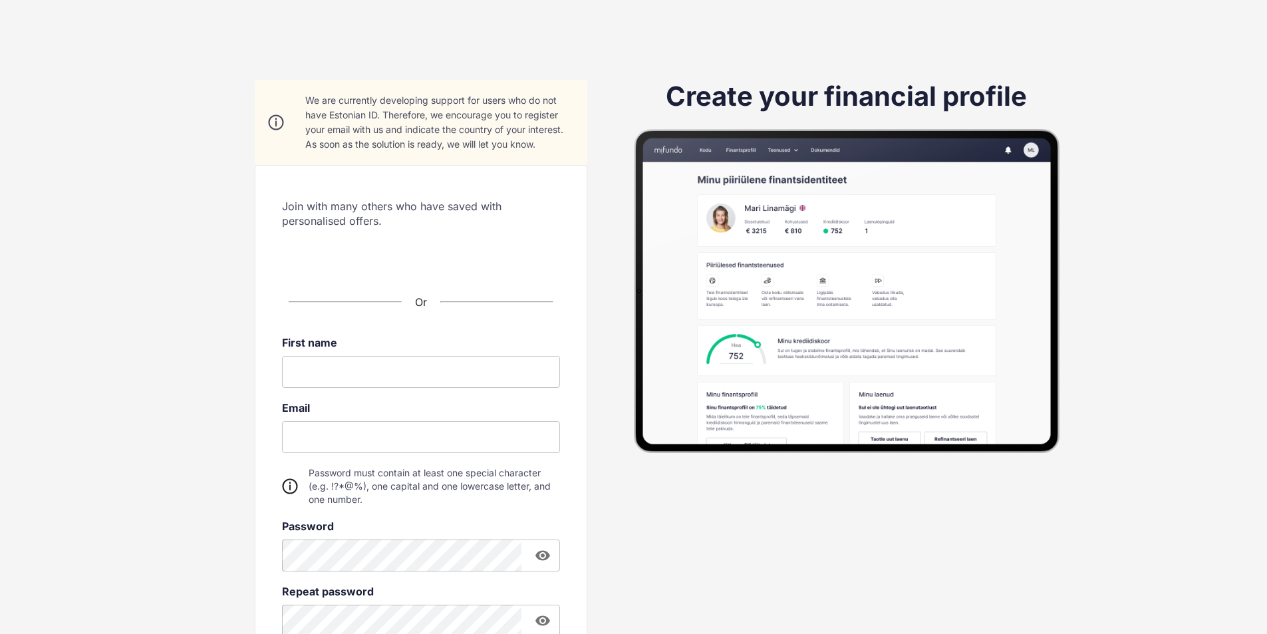  Describe the element at coordinates (421, 343) in the screenshot. I see `label: First name` at that location.